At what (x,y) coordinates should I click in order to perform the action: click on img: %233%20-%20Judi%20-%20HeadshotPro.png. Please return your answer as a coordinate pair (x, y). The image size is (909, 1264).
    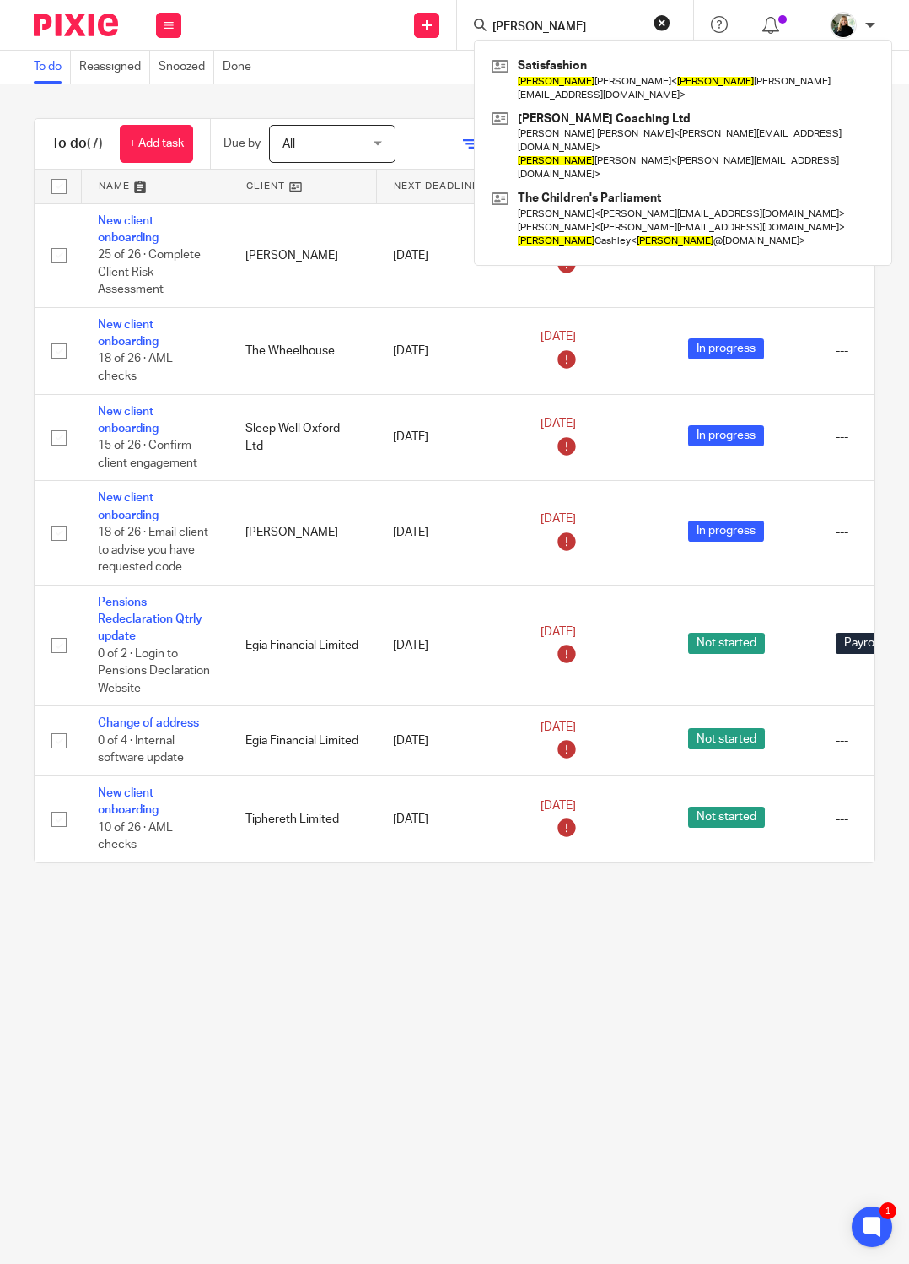
    Looking at the image, I should click on (844, 25).